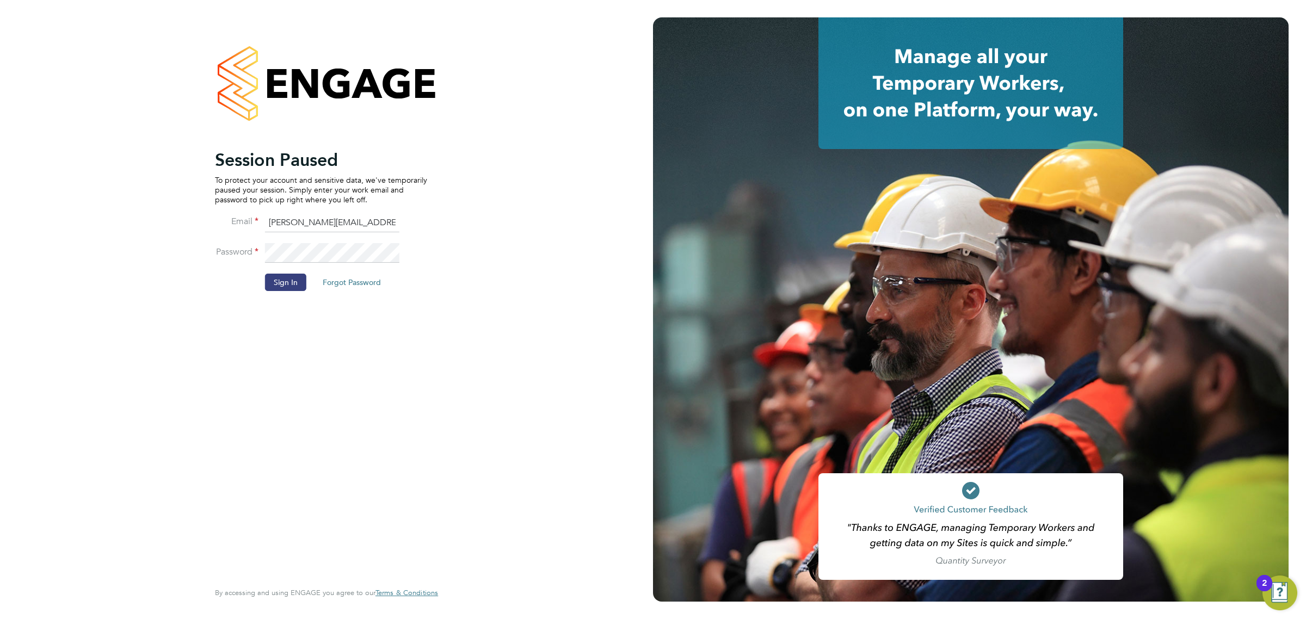 This screenshot has width=1306, height=619. Describe the element at coordinates (286, 282) in the screenshot. I see `button: Sign In` at that location.